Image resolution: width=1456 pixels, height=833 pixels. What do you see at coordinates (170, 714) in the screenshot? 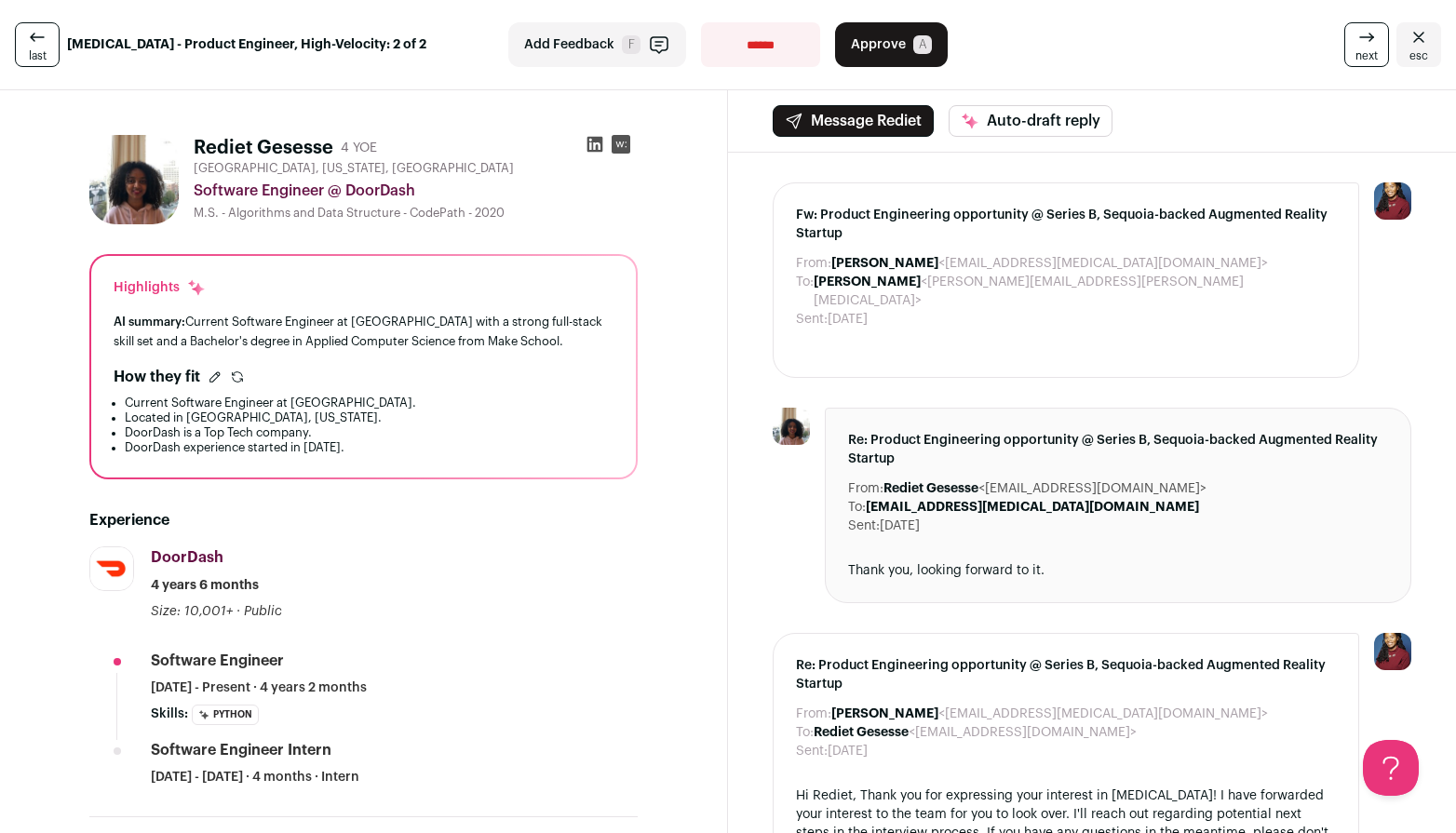
I see `span: Skills:` at bounding box center [170, 714].